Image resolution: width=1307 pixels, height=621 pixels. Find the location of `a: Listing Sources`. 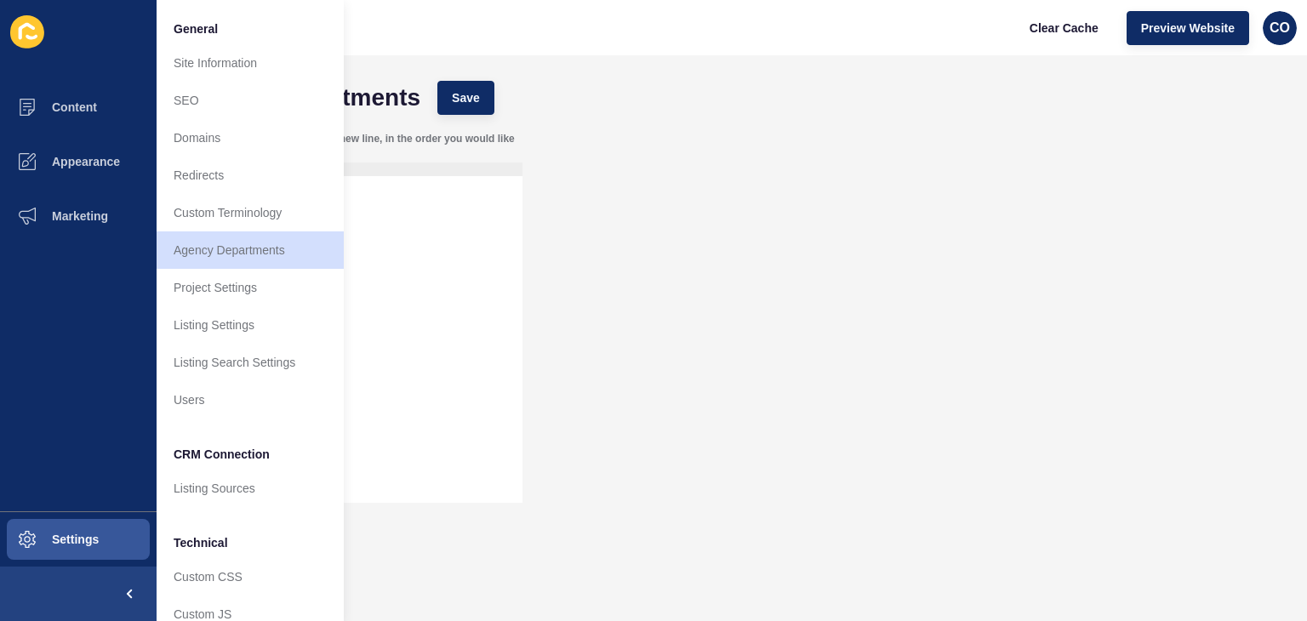

a: Listing Sources is located at coordinates (250, 488).